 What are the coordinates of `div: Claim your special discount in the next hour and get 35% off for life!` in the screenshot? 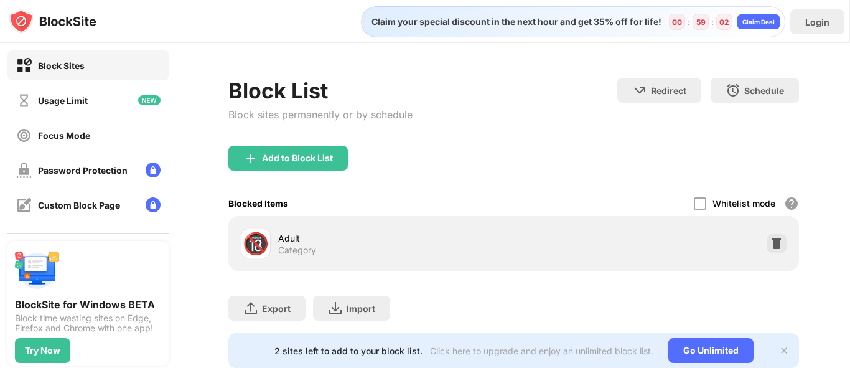 It's located at (512, 22).